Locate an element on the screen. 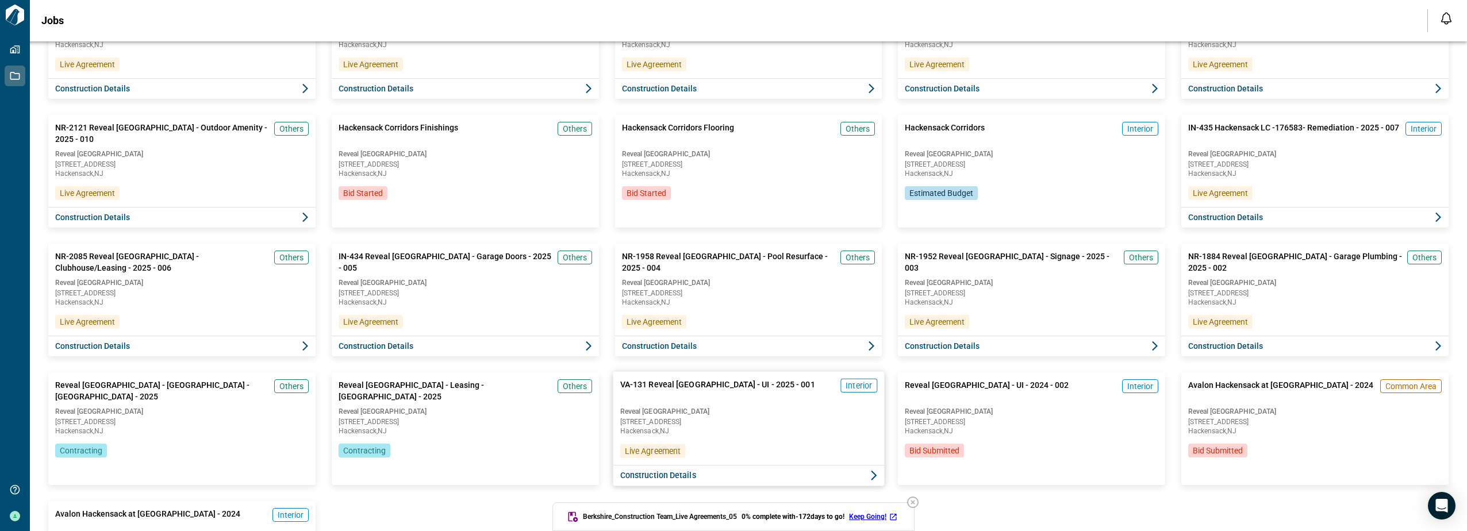  span: Jobs is located at coordinates (52, 21).